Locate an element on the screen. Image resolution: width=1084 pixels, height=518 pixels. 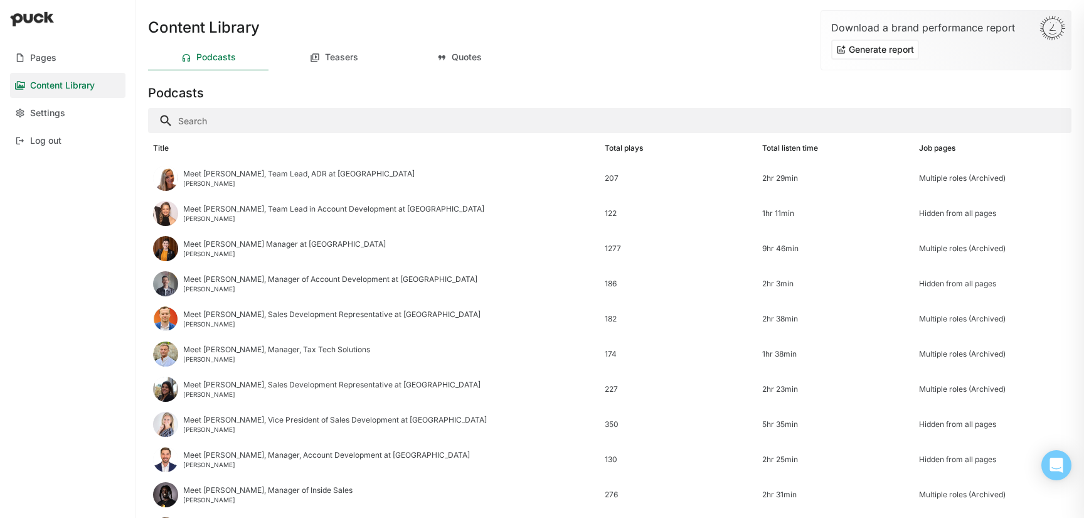
div: 276 is located at coordinates (678, 494).